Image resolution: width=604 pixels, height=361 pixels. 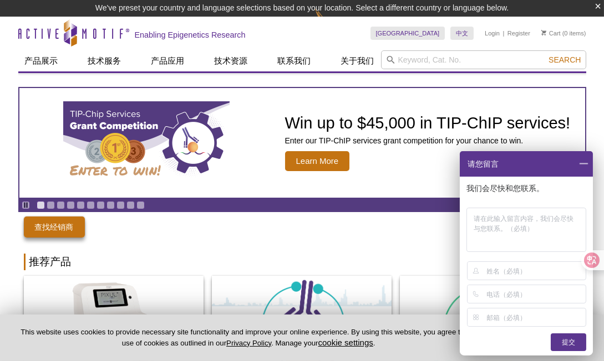 What do you see at coordinates (551, 33) in the screenshot?
I see `a: Cart` at bounding box center [551, 33].